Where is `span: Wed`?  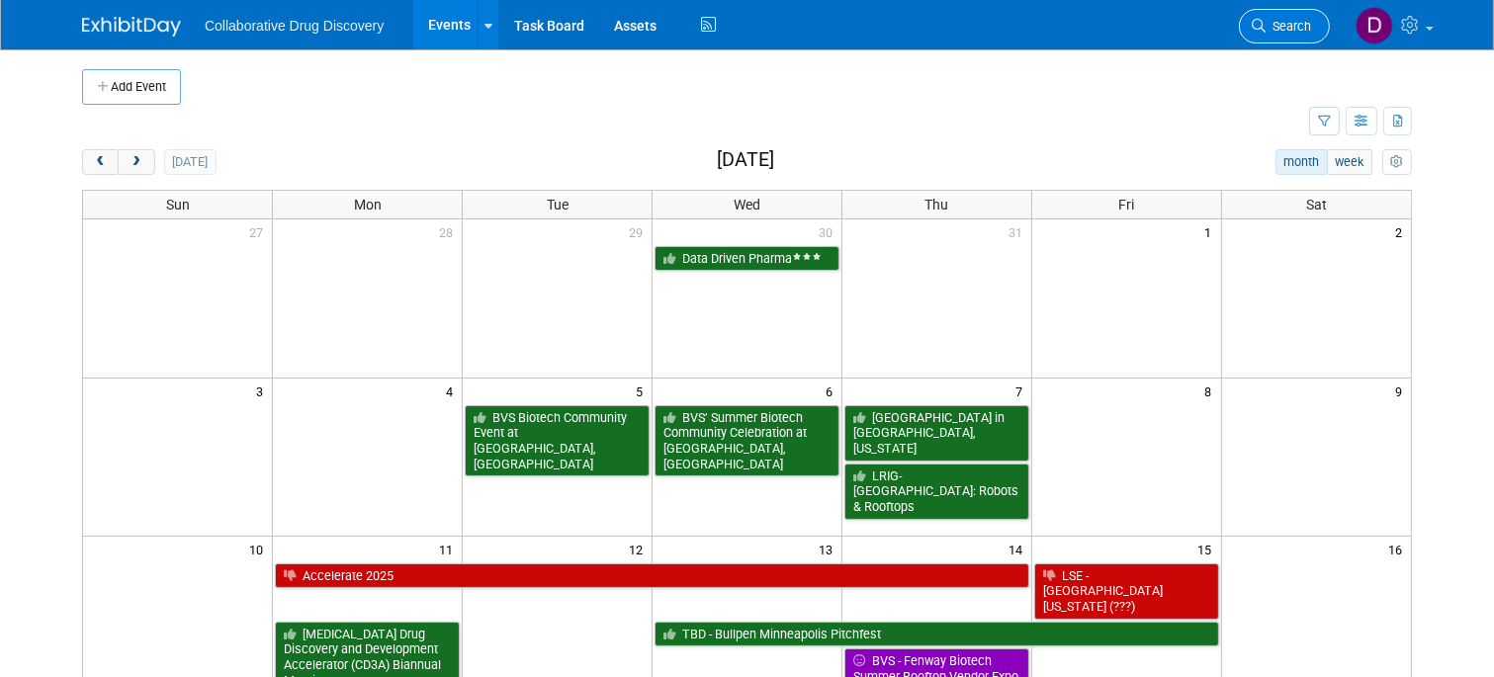
span: Wed is located at coordinates (746, 205).